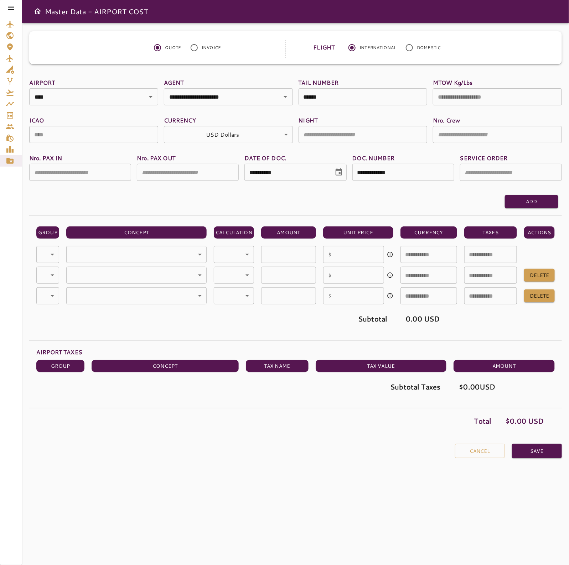 Image resolution: width=569 pixels, height=565 pixels. I want to click on th: TAXES, so click(490, 232).